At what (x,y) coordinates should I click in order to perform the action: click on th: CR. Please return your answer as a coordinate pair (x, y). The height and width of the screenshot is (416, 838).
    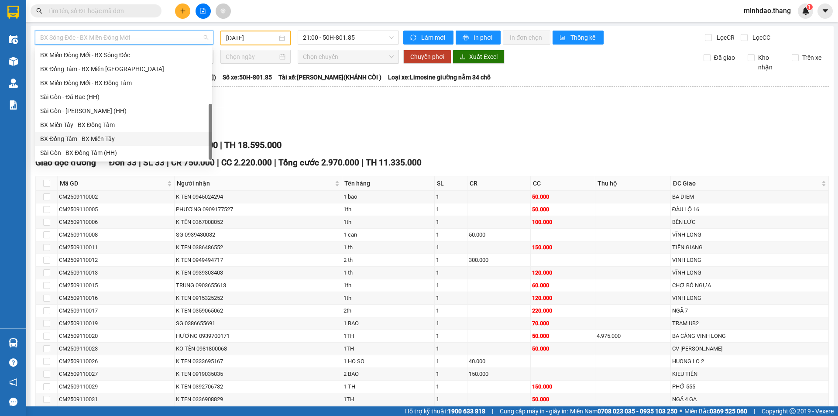
    Looking at the image, I should click on (499, 183).